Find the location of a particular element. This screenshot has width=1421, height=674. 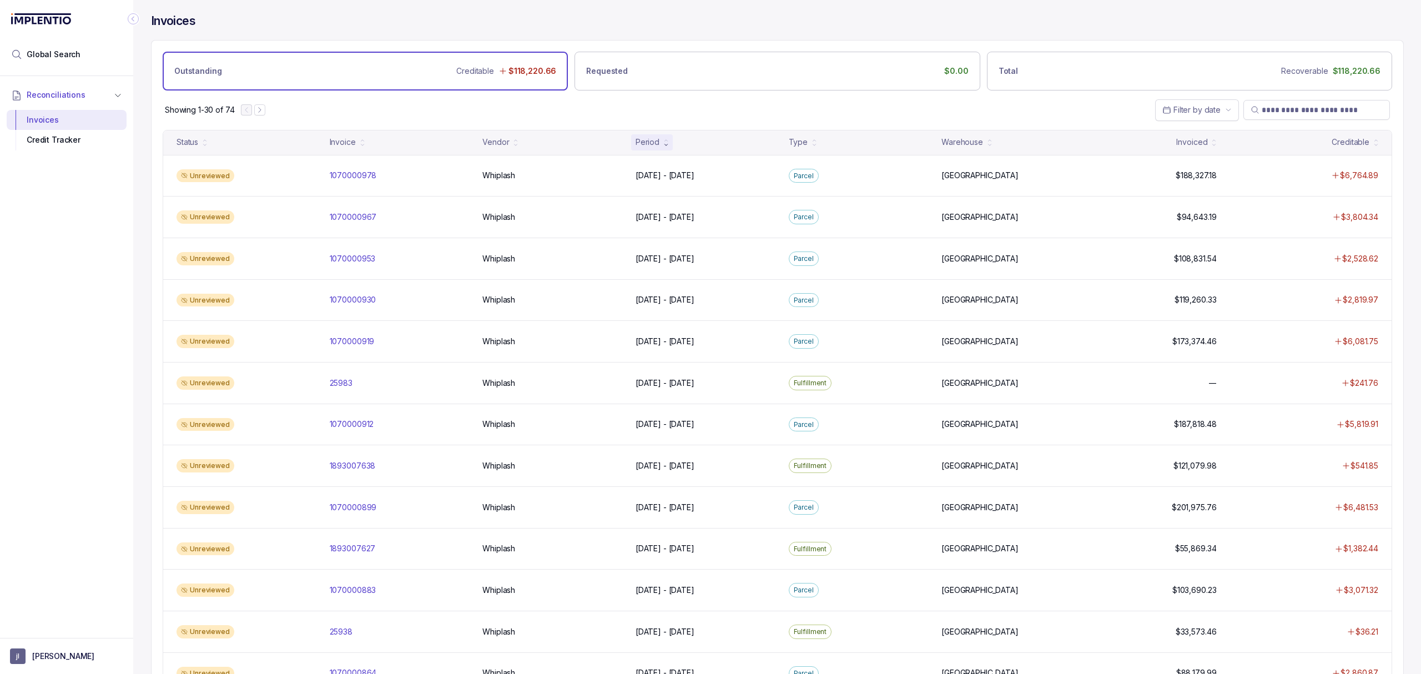

p: $6,764.89 is located at coordinates (1359, 175).